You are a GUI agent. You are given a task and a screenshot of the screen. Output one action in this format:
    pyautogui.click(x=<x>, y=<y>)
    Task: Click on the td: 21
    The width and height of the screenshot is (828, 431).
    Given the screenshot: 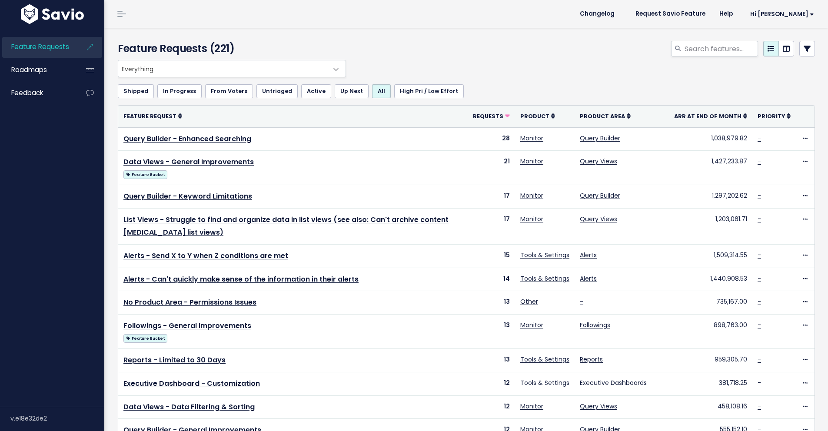 What is the action you would take?
    pyautogui.click(x=491, y=168)
    